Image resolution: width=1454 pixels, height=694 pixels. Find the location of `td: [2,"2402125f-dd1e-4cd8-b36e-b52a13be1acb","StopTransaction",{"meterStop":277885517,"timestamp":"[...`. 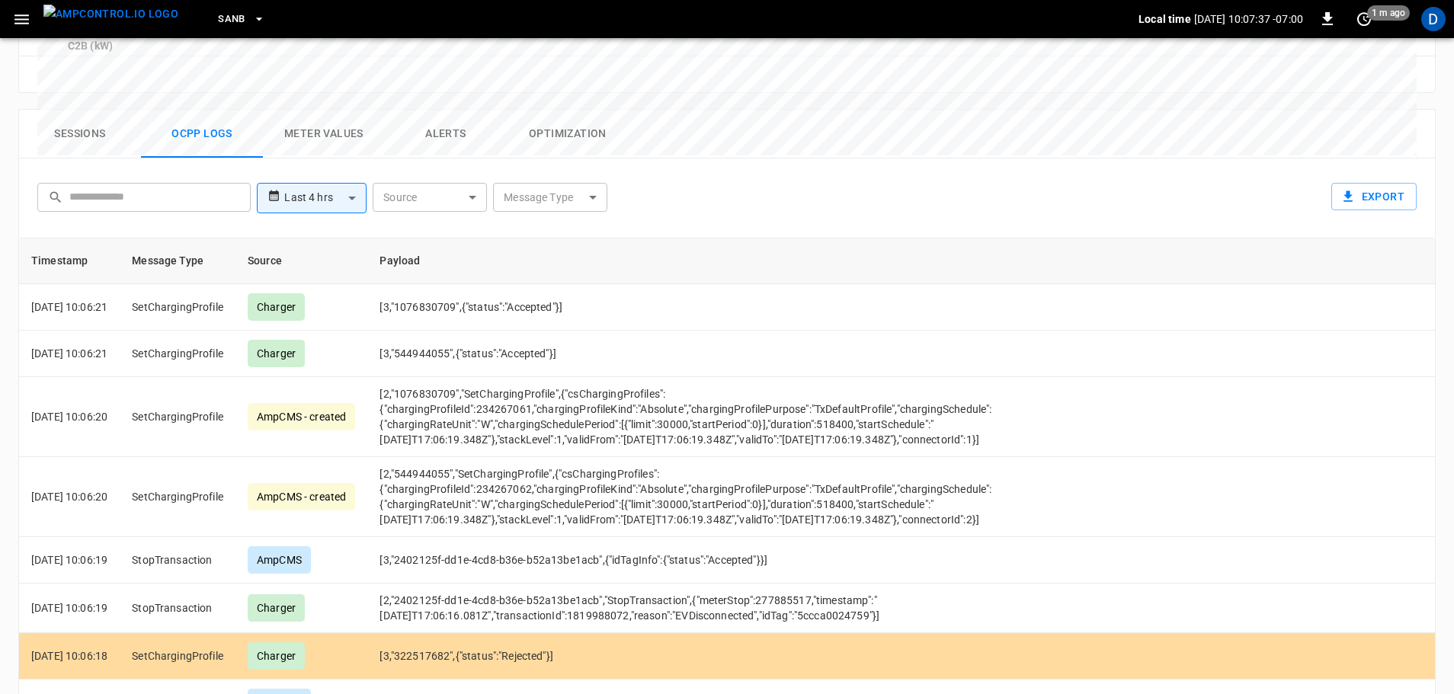

td: [2,"2402125f-dd1e-4cd8-b36e-b52a13be1acb","StopTransaction",{"meterStop":277885517,"timestamp":"[... is located at coordinates (772, 608).